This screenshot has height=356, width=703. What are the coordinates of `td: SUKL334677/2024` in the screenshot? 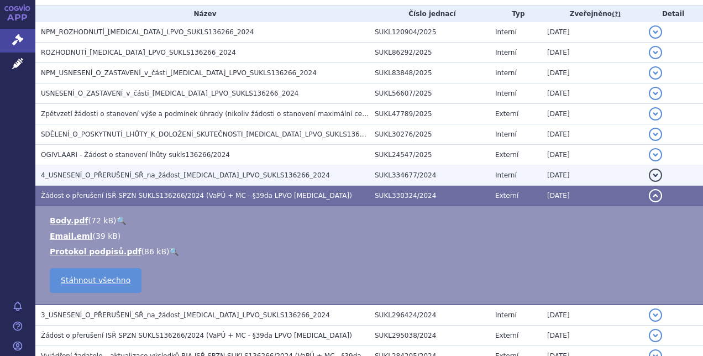 It's located at (429, 175).